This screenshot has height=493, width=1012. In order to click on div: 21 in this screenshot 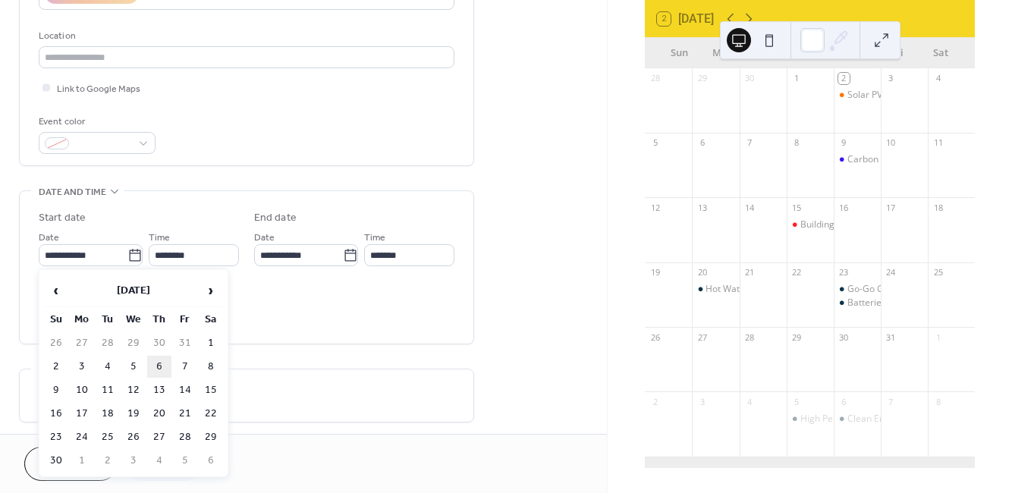, I will do `click(750, 272)`.